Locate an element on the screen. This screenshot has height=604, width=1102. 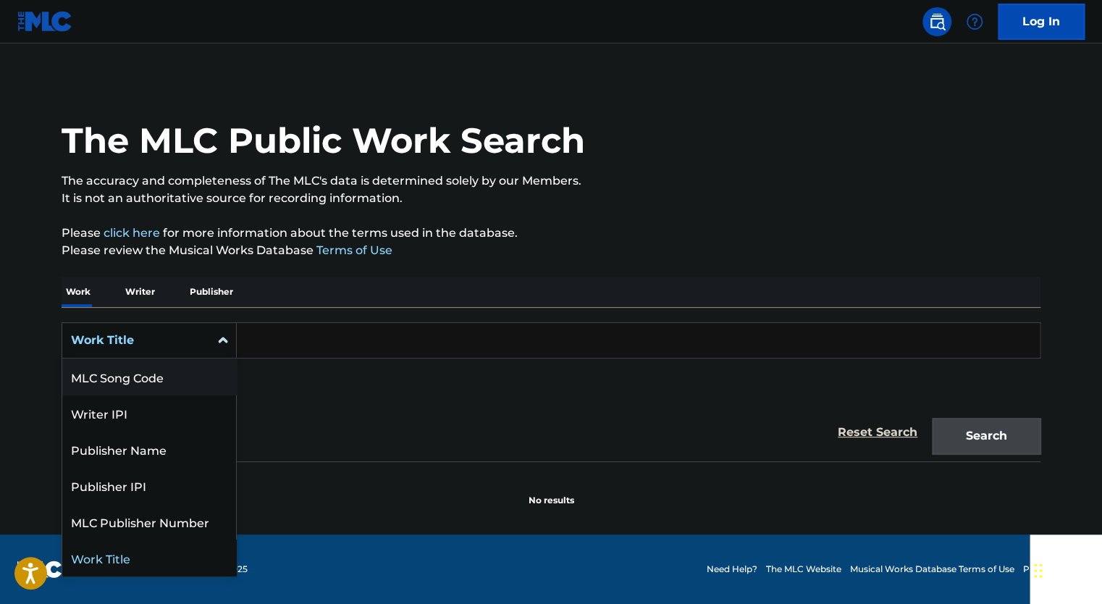
a: The MLC Website is located at coordinates (803, 569).